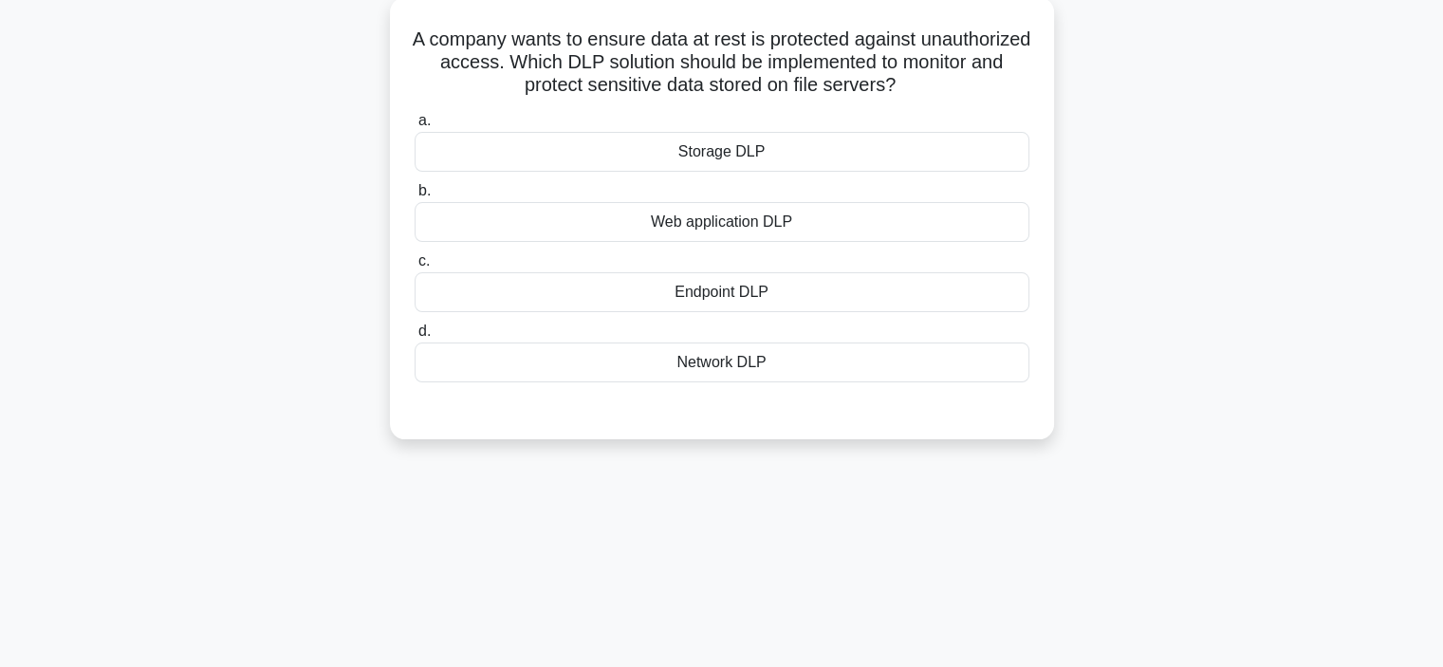 The image size is (1443, 667). I want to click on div: Storage DLP, so click(722, 152).